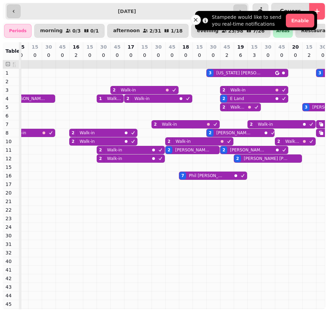  Describe the element at coordinates (11, 270) in the screenshot. I see `p: 41` at that location.